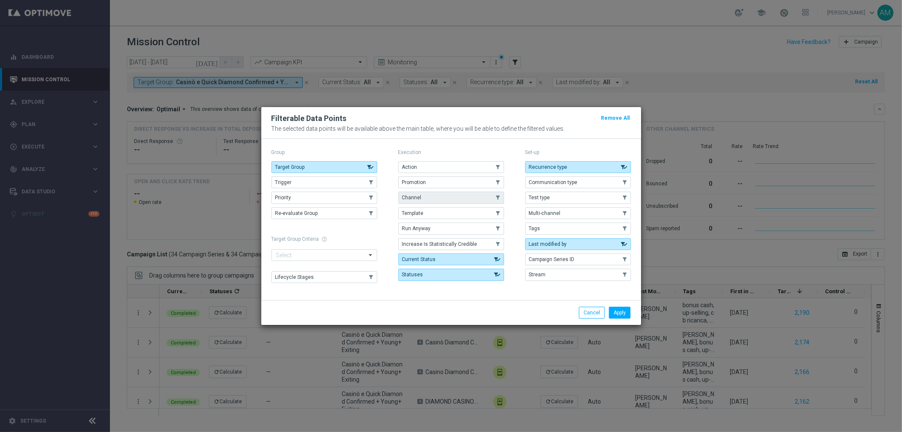  I want to click on button: Run Anyway, so click(451, 228).